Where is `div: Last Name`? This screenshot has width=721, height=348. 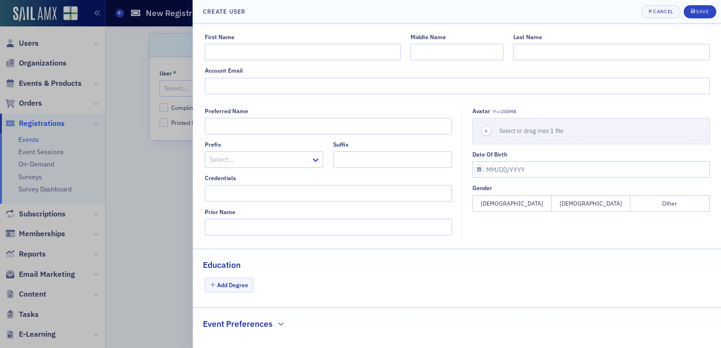
div: Last Name is located at coordinates (528, 37).